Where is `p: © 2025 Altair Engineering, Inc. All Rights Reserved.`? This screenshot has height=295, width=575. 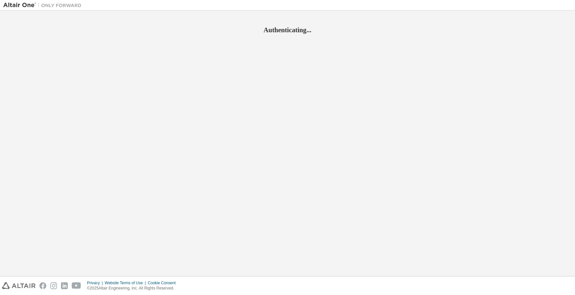 p: © 2025 Altair Engineering, Inc. All Rights Reserved. is located at coordinates (133, 288).